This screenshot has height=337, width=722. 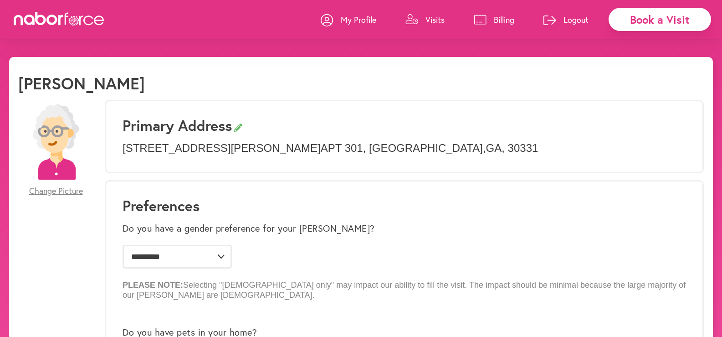 I want to click on p: My Profile, so click(x=358, y=20).